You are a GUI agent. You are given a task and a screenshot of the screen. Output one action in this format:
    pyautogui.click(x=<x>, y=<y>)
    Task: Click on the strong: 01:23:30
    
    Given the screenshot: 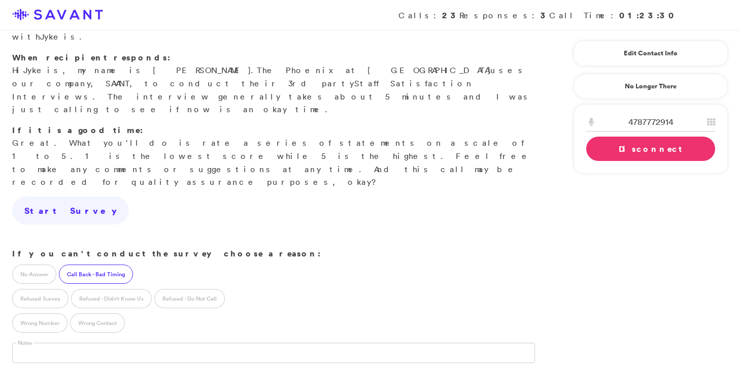 What is the action you would take?
    pyautogui.click(x=648, y=15)
    